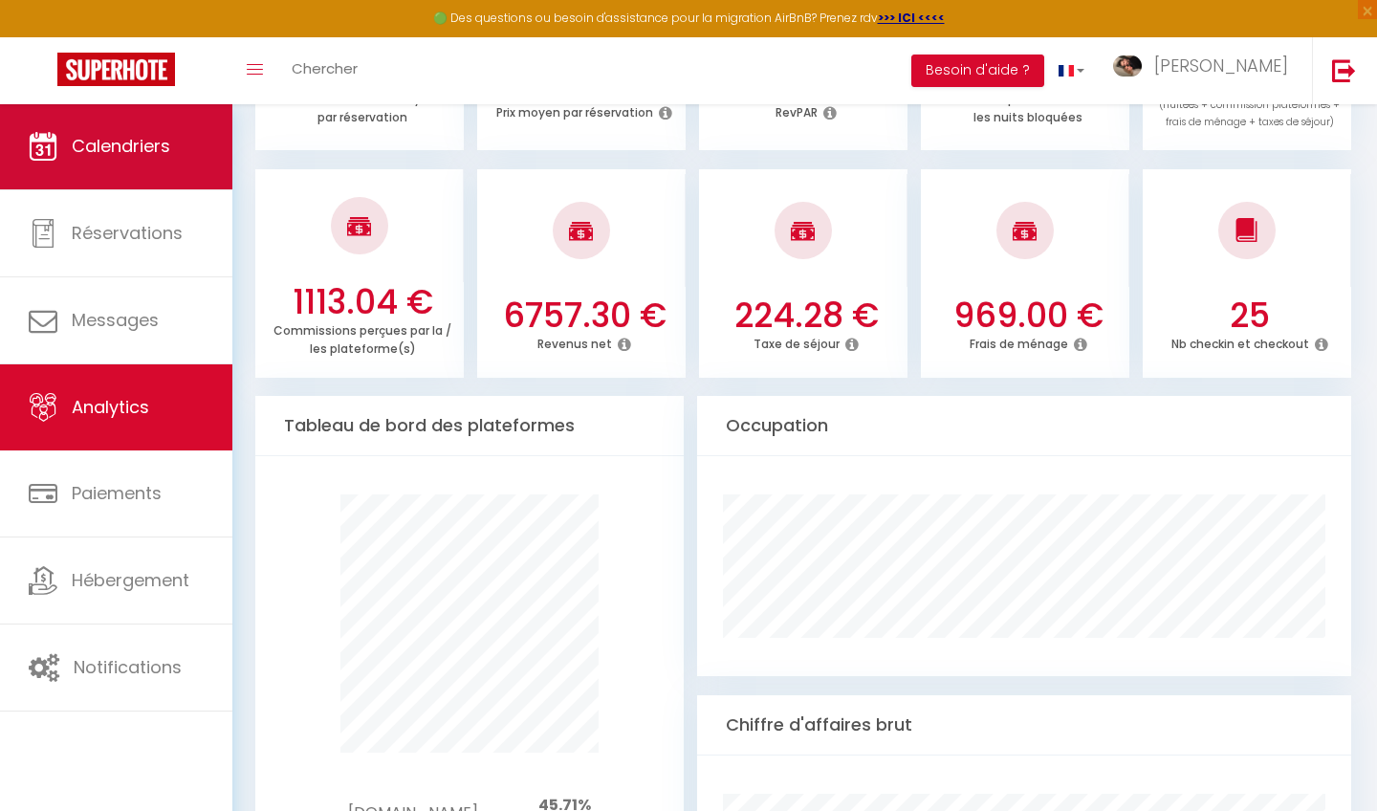 This screenshot has width=1377, height=811. Describe the element at coordinates (806, 316) in the screenshot. I see `h3: 224.28 €` at that location.